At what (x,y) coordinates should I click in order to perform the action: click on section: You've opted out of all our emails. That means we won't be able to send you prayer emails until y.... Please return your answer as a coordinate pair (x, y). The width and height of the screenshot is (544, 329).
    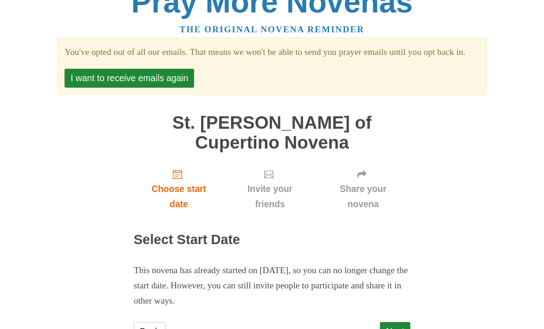
    Looking at the image, I should click on (272, 52).